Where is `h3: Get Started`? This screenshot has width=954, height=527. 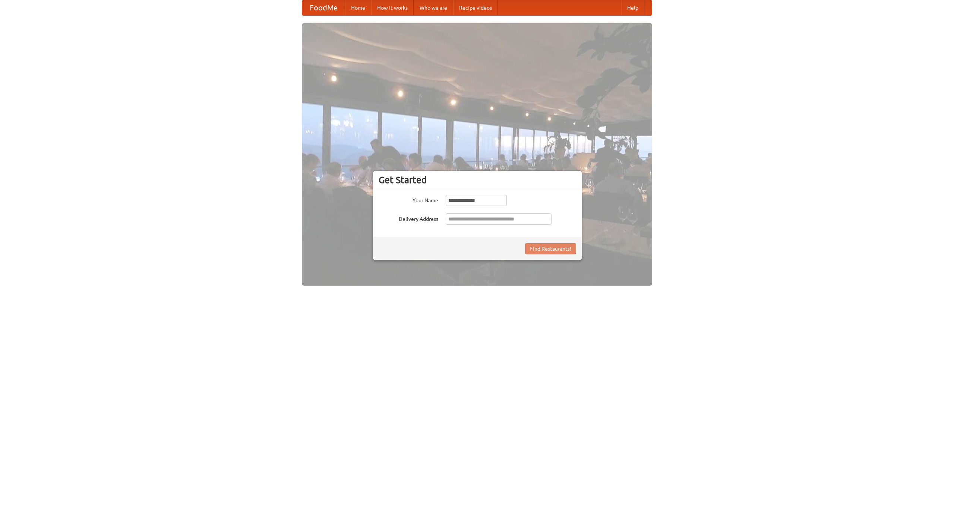
h3: Get Started is located at coordinates (477, 180).